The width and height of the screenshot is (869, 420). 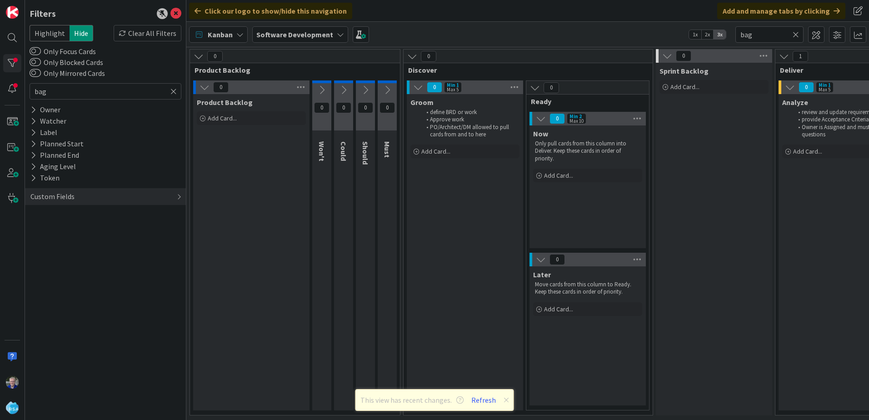 I want to click on span: Sprint Backlog, so click(x=684, y=71).